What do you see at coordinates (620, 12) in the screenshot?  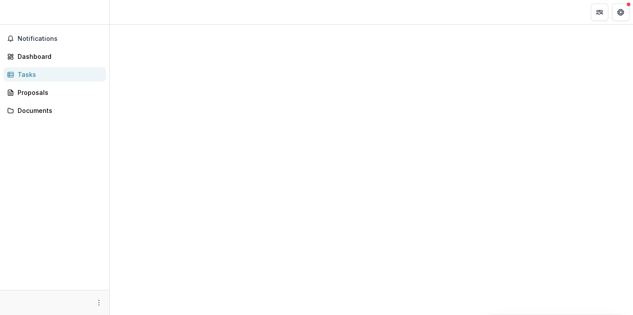 I see `button: Get Help` at bounding box center [620, 12].